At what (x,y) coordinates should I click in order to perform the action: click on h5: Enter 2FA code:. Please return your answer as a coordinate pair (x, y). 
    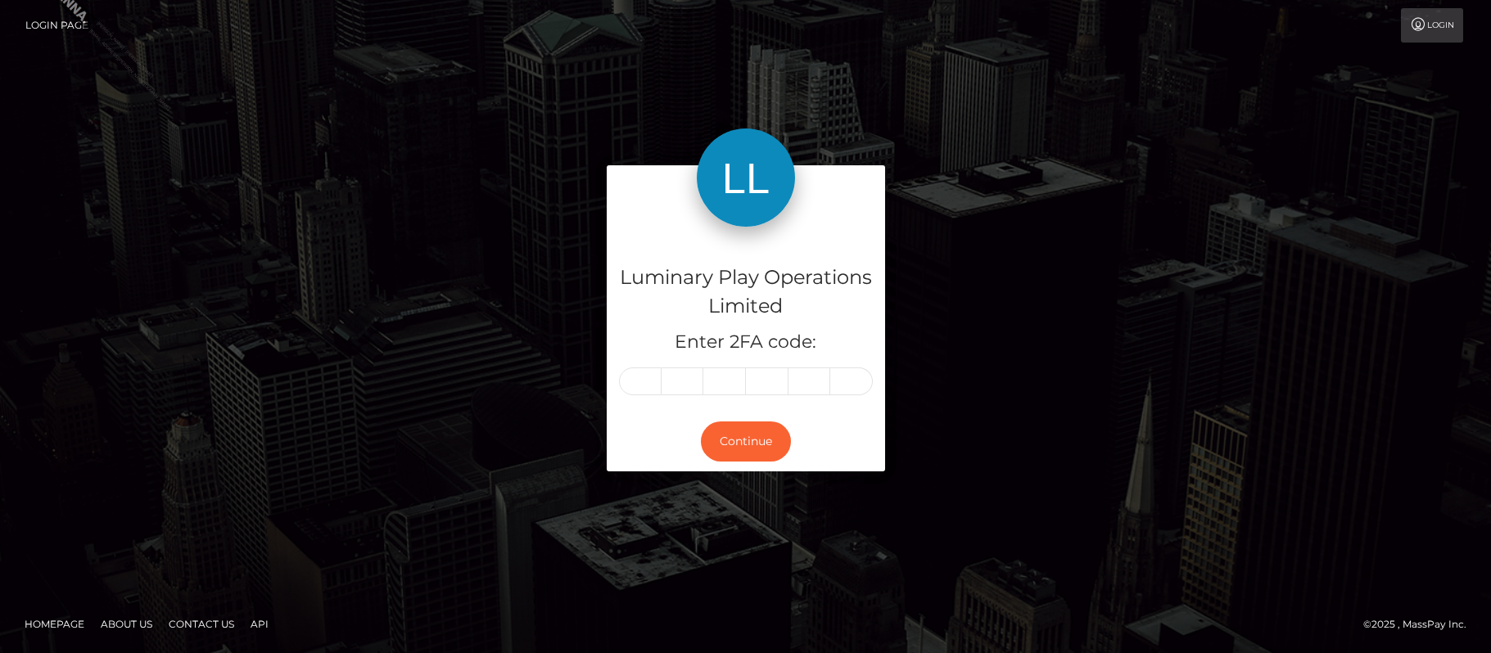
    Looking at the image, I should click on (746, 342).